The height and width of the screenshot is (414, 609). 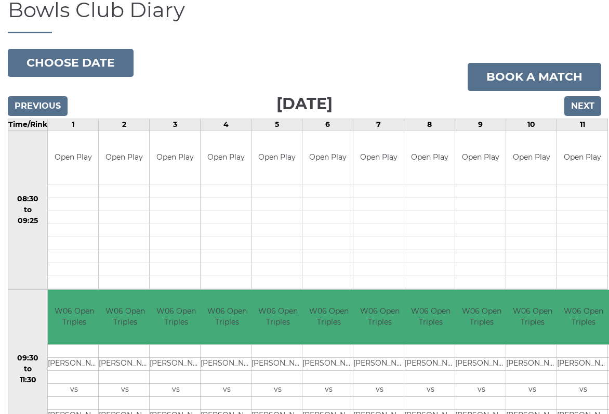 What do you see at coordinates (28, 210) in the screenshot?
I see `td: 08:30 to 09:25` at bounding box center [28, 210].